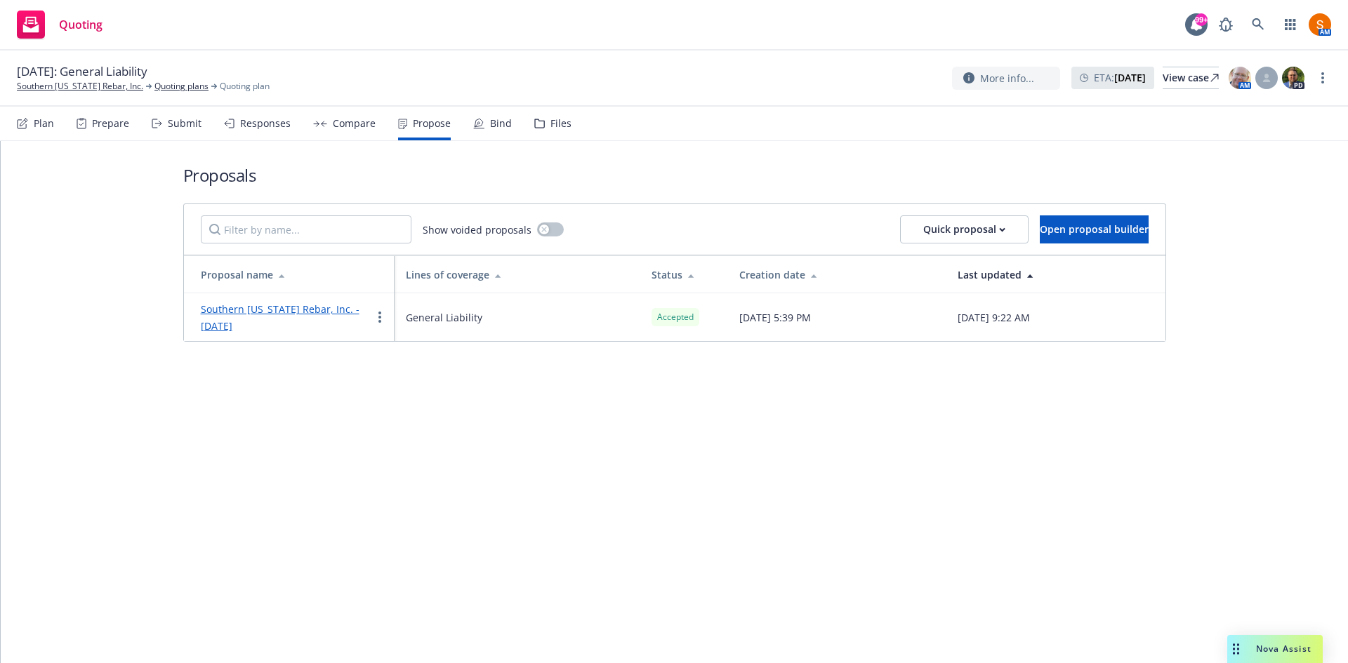  Describe the element at coordinates (60, 25) in the screenshot. I see `a: Quoting` at that location.